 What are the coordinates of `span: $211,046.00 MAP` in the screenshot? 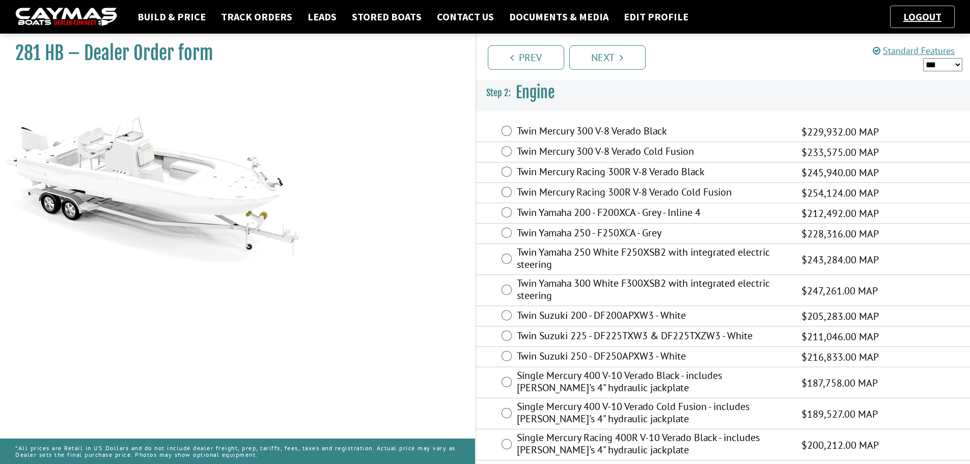 It's located at (841, 337).